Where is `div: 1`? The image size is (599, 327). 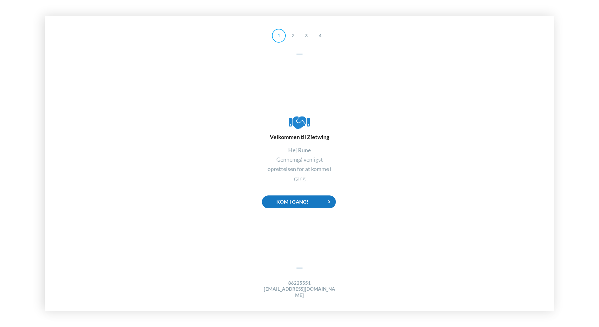 div: 1 is located at coordinates (279, 36).